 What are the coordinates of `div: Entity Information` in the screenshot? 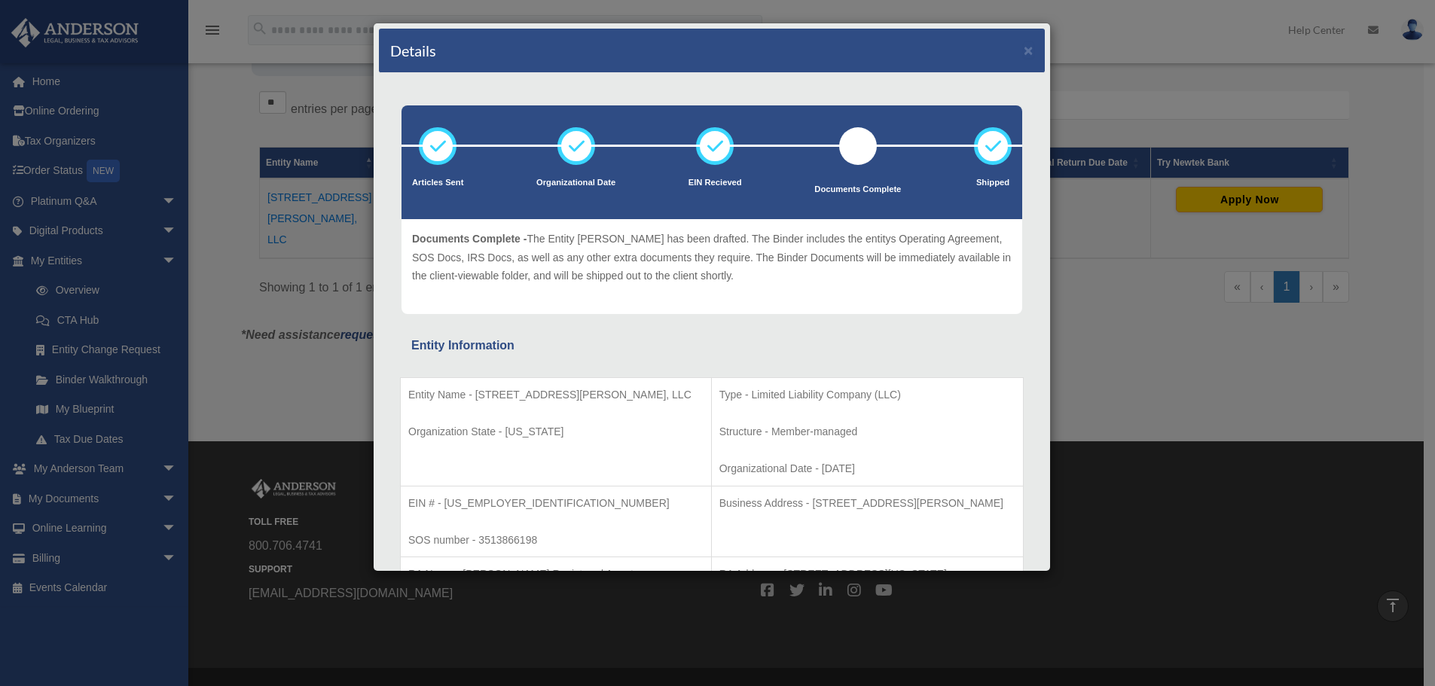 It's located at (712, 346).